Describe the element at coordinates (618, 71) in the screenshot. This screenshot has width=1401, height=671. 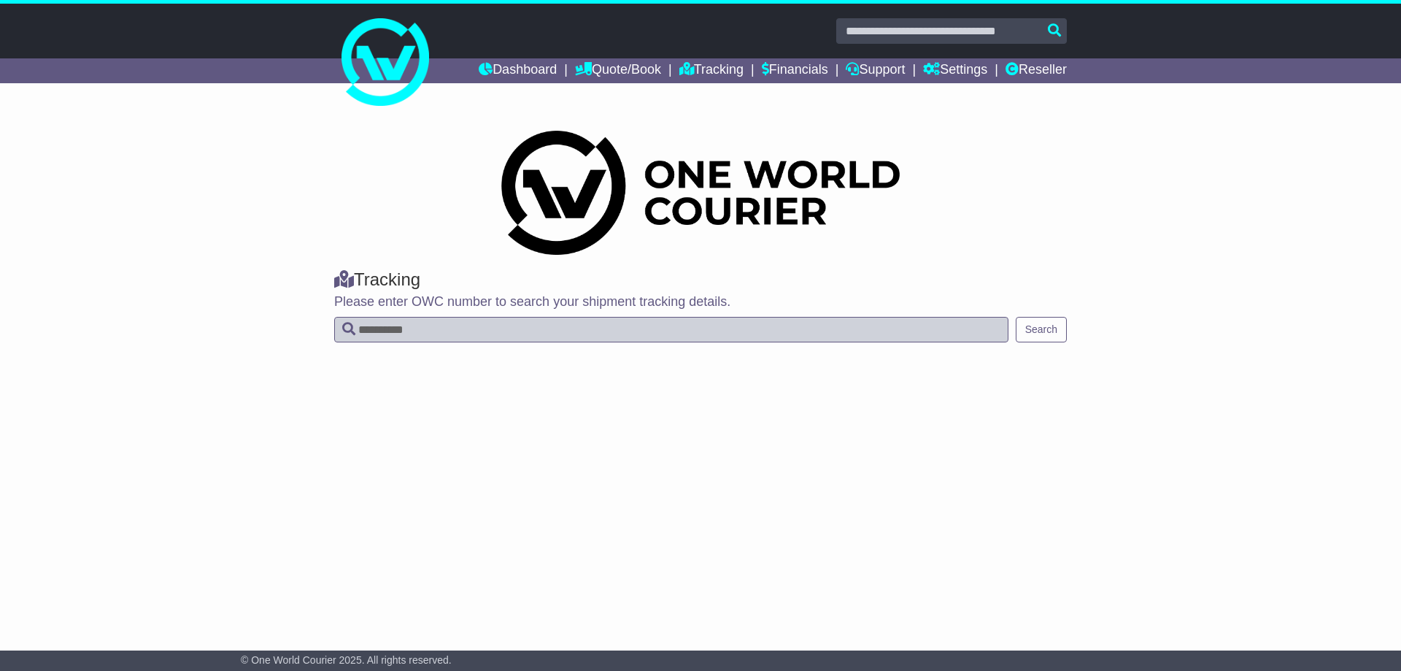
I see `a: Quote/Book` at that location.